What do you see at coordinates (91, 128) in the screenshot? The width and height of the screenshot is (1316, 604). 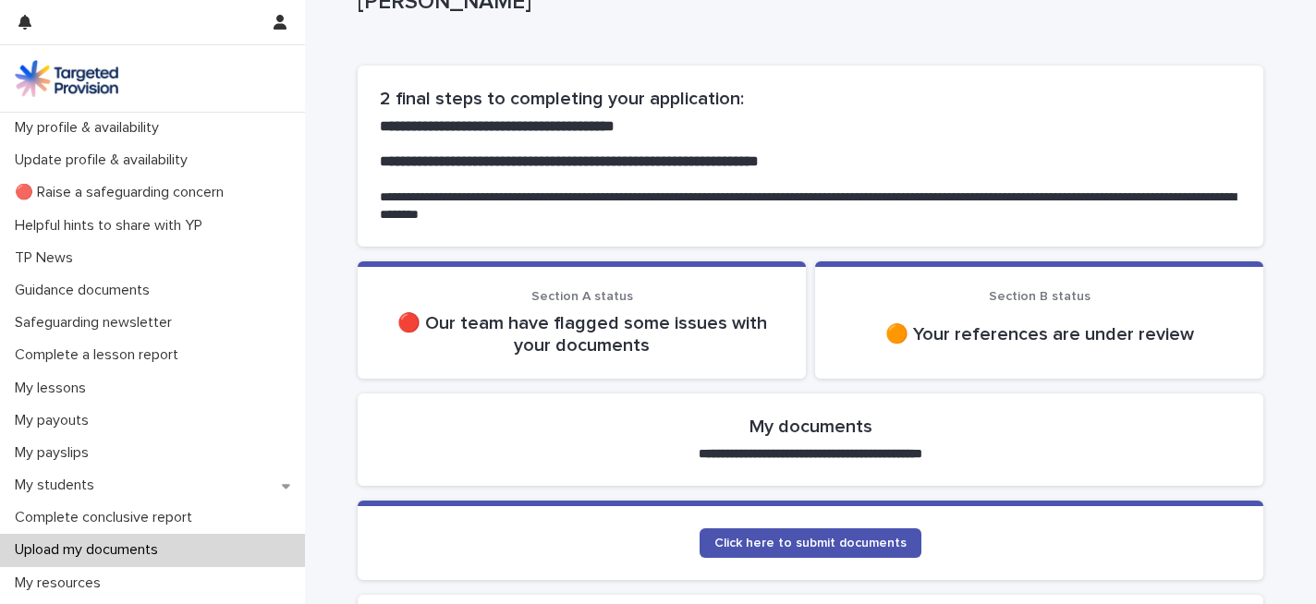 I see `p: My profile & availability` at bounding box center [91, 128].